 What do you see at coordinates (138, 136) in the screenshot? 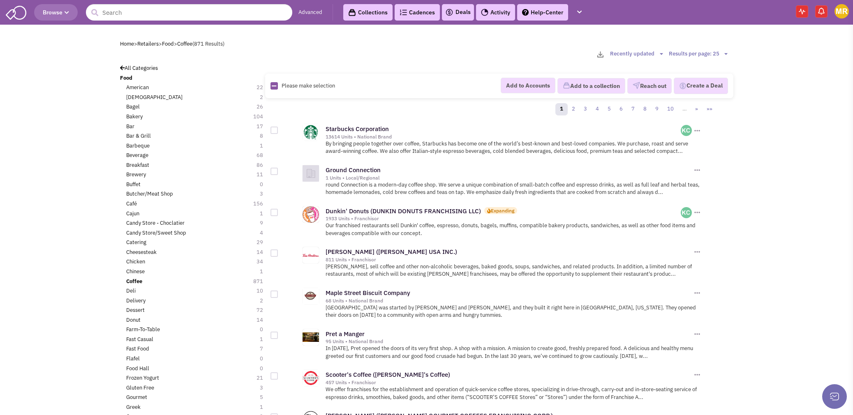
I see `a: Bar & Grill` at bounding box center [138, 136].